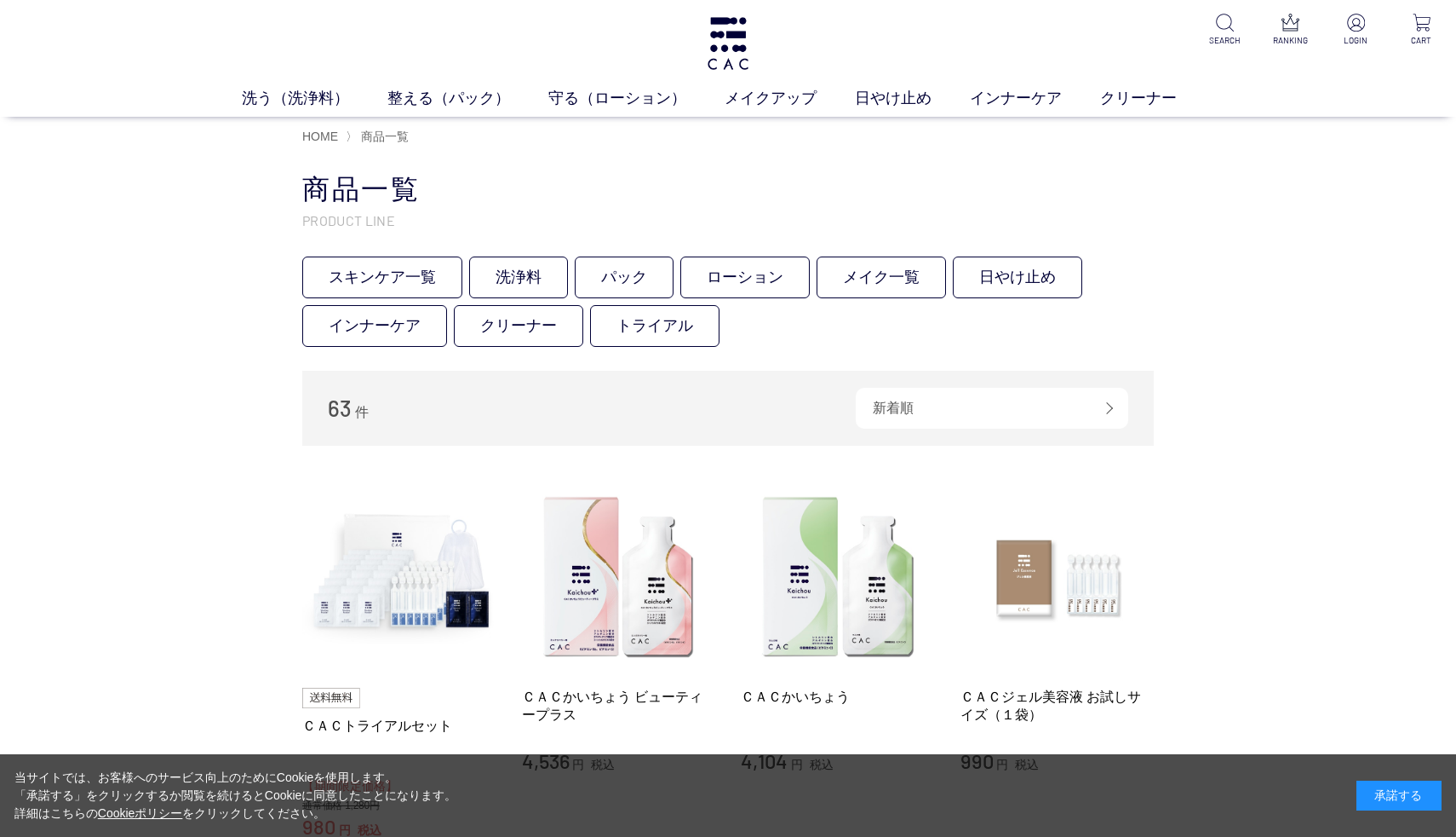 The height and width of the screenshot is (837, 1456). What do you see at coordinates (728, 220) in the screenshot?
I see `p: PRODUCT LINE` at bounding box center [728, 220].